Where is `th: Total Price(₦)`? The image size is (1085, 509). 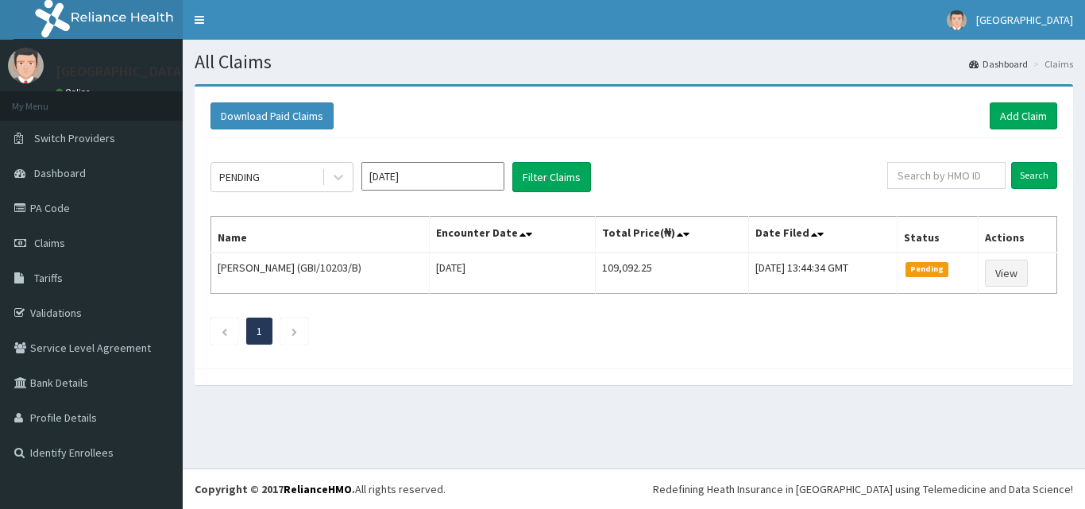 th: Total Price(₦) is located at coordinates (672, 235).